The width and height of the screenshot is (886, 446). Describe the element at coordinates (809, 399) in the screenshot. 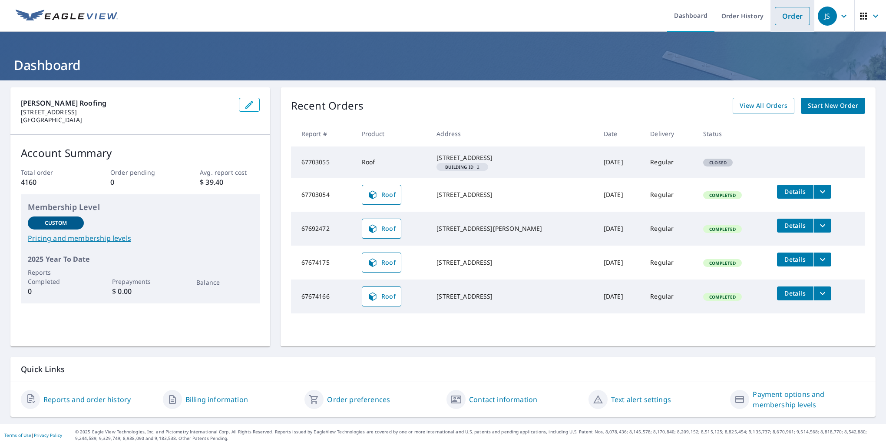

I see `a: Payment options and membership levels` at that location.